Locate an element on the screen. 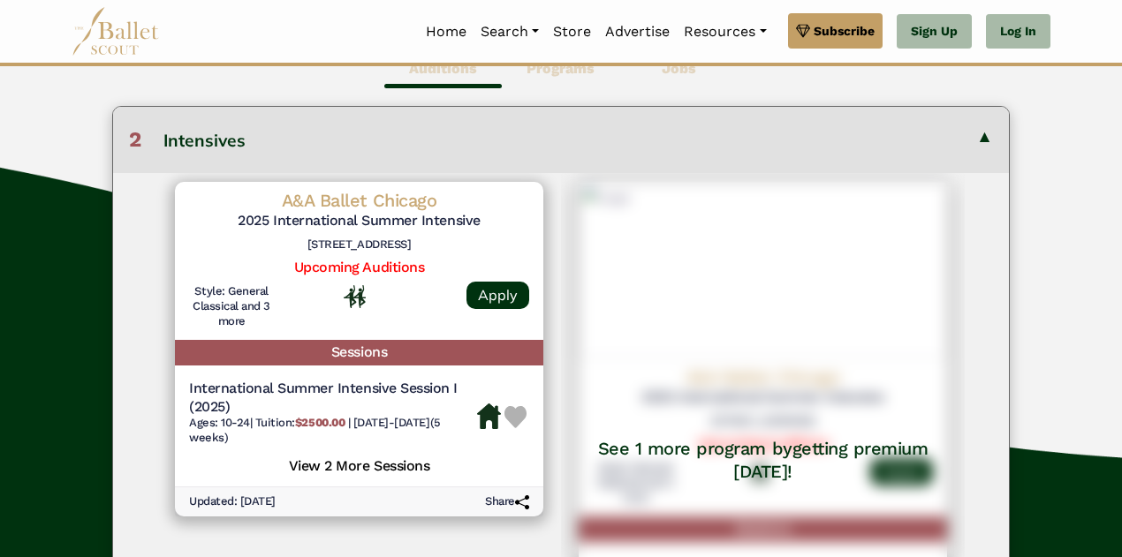 The width and height of the screenshot is (1122, 557). b: Programs is located at coordinates (560, 68).